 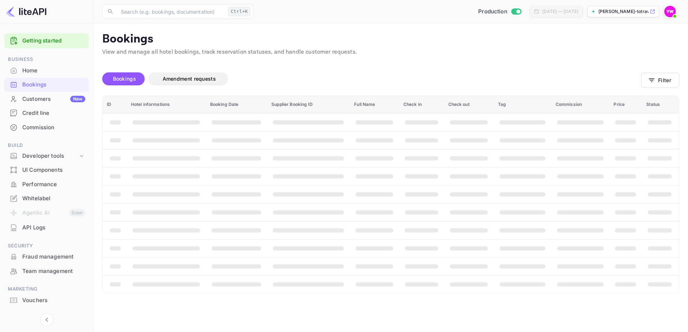 What do you see at coordinates (660, 104) in the screenshot?
I see `th: Status` at bounding box center [660, 104].